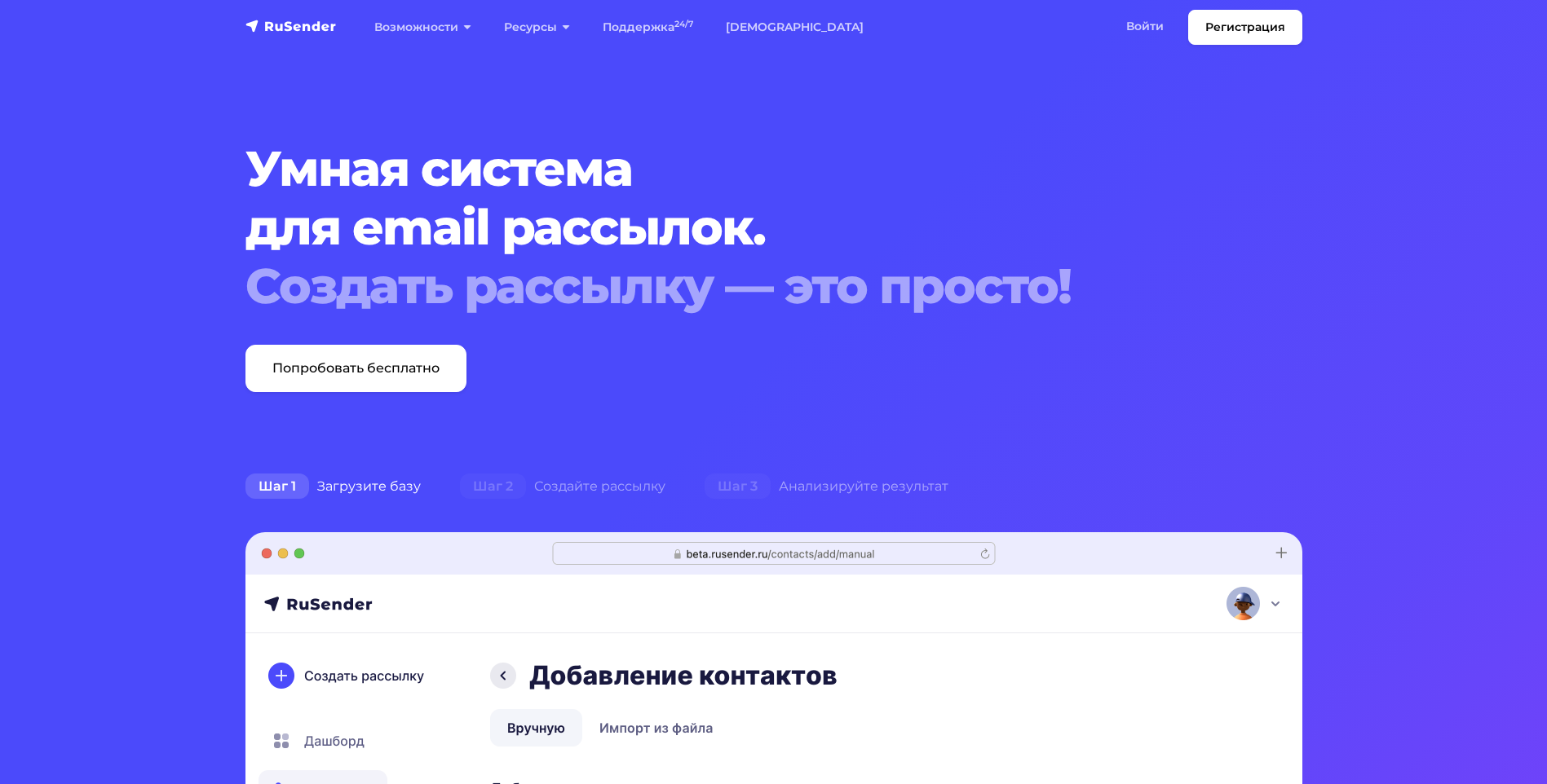 The image size is (1547, 784). I want to click on div: Загрузите базу, so click(333, 486).